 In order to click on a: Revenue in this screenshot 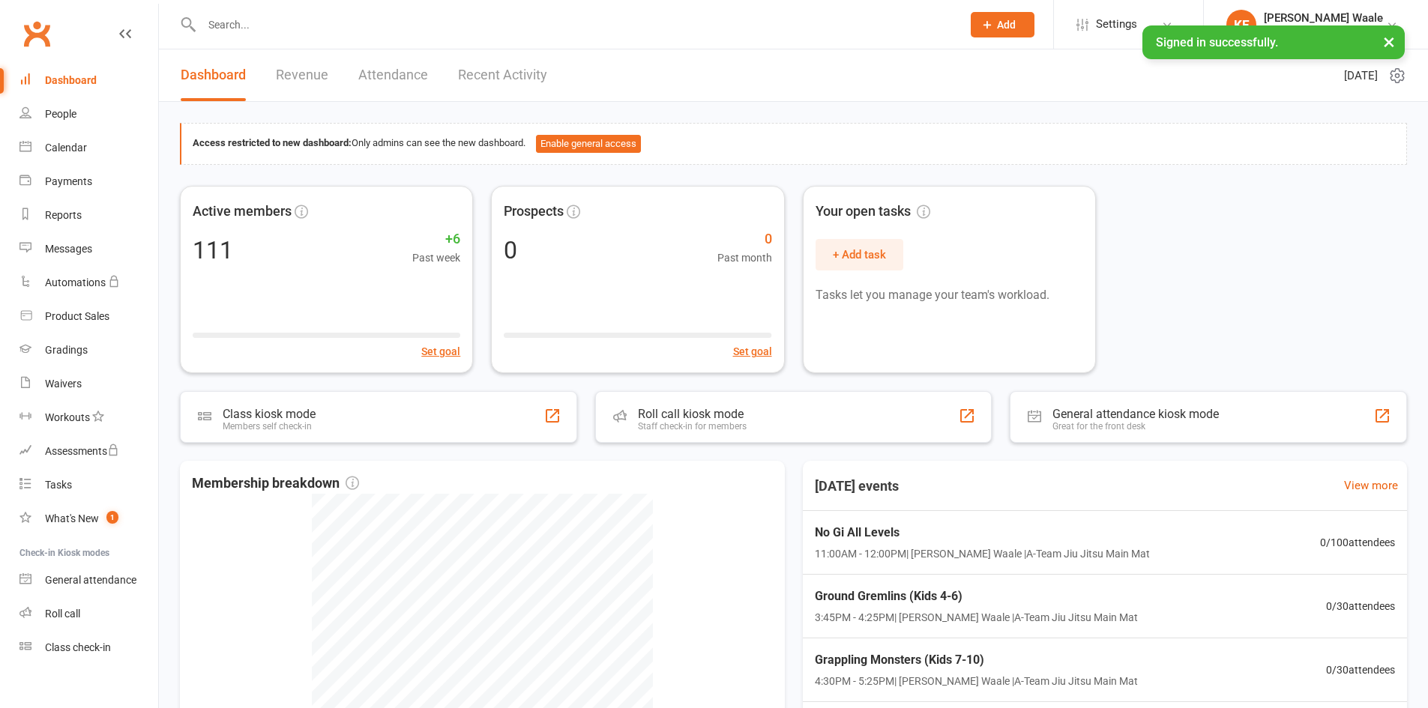, I will do `click(302, 75)`.